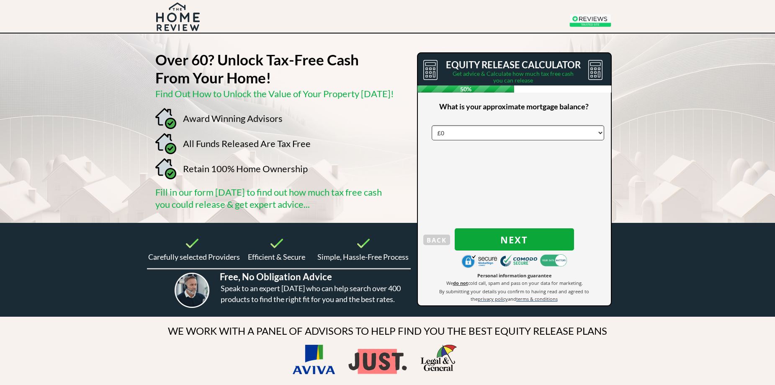 The height and width of the screenshot is (385, 775). What do you see at coordinates (466, 89) in the screenshot?
I see `span: 50%` at bounding box center [466, 89].